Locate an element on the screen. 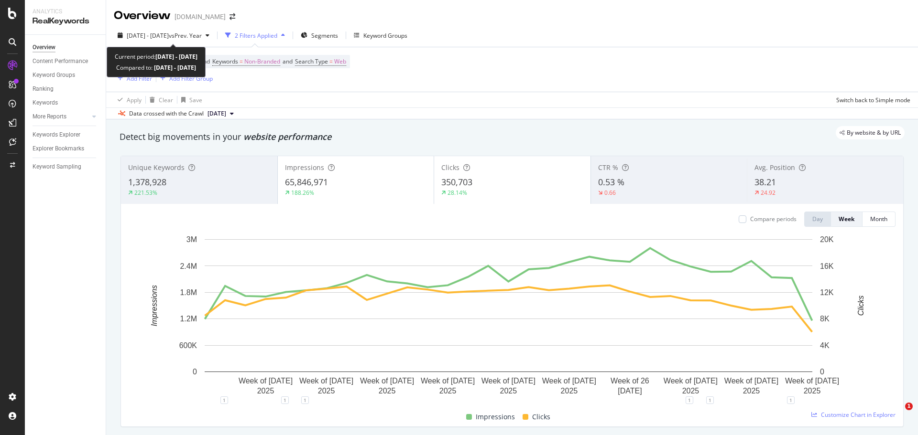 This screenshot has height=435, width=918. span: 0.53 % is located at coordinates (611, 182).